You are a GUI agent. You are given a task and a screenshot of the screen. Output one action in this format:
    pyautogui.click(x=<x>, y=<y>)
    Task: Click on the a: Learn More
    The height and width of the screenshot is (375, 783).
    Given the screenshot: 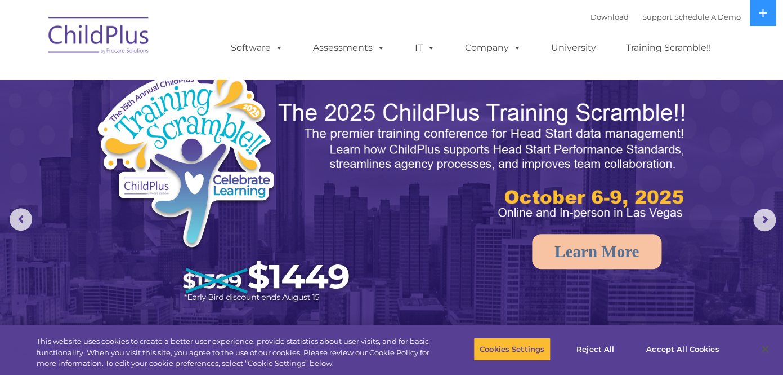 What is the action you would take?
    pyautogui.click(x=597, y=251)
    